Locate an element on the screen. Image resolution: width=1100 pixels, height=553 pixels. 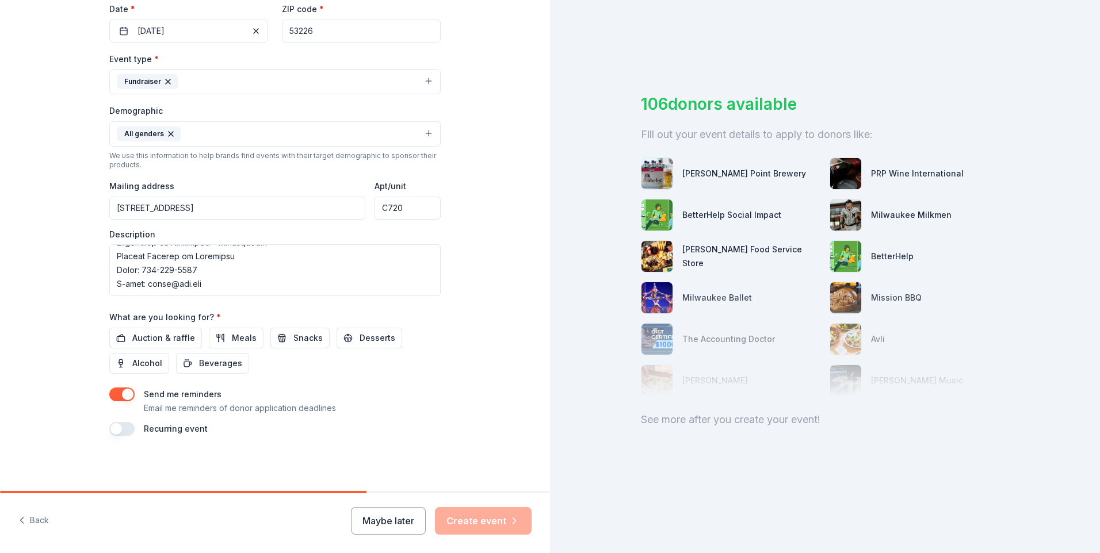
label: Send me reminders is located at coordinates (182, 394).